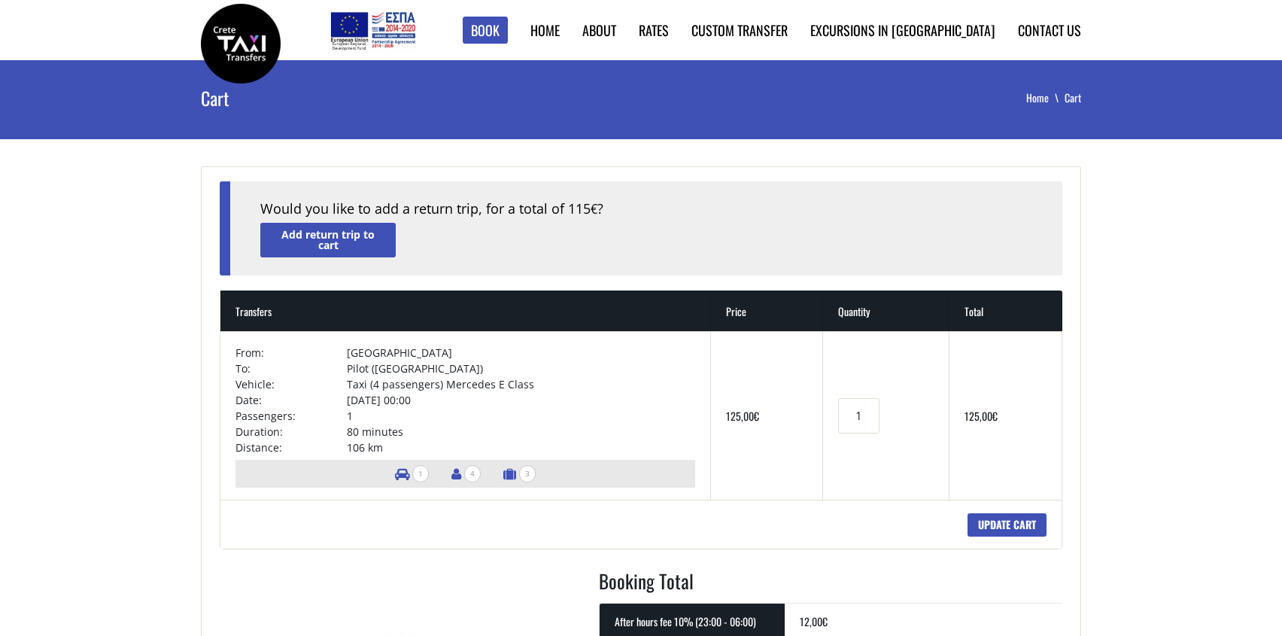  What do you see at coordinates (466, 473) in the screenshot?
I see `li: Number of passengers` at bounding box center [466, 473].